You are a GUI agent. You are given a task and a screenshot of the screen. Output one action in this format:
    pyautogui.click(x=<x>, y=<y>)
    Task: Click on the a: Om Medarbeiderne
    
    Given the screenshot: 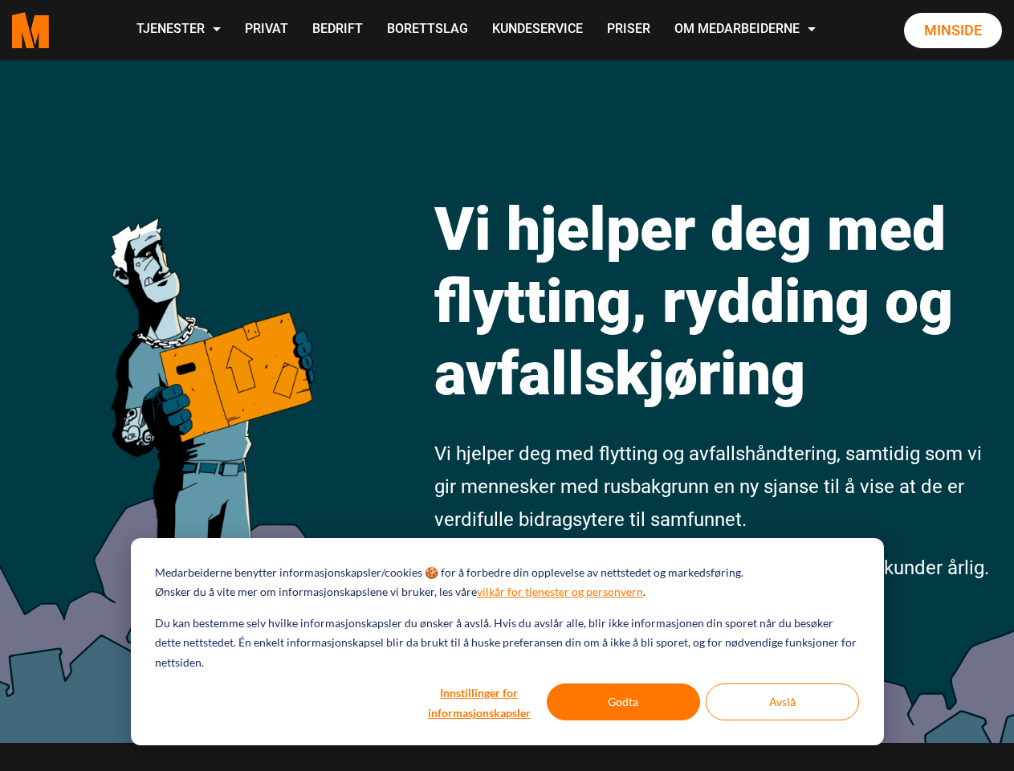 What is the action you would take?
    pyautogui.click(x=745, y=30)
    